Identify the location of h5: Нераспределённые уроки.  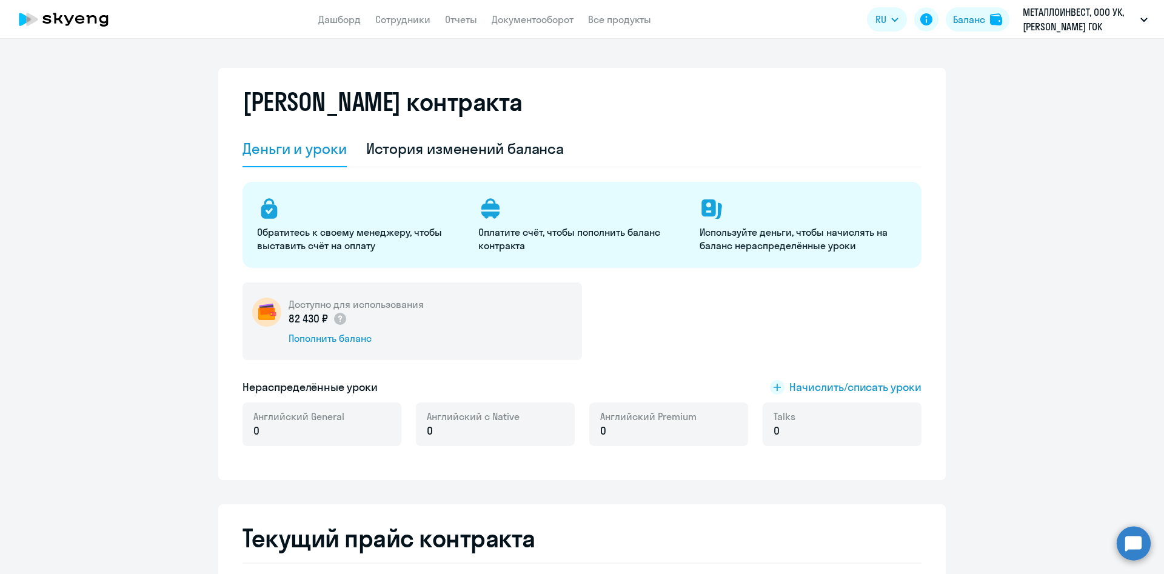
(310, 387).